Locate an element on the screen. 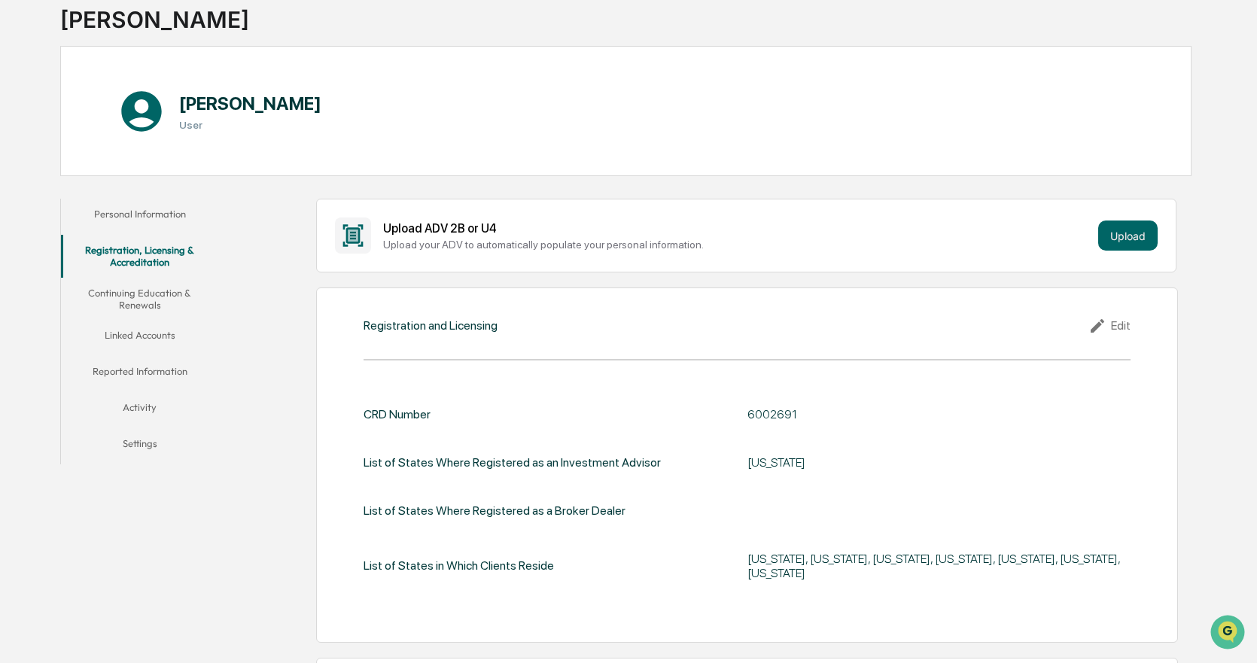  div: Upload your ADV to automatically populate your personal information. is located at coordinates (737, 245).